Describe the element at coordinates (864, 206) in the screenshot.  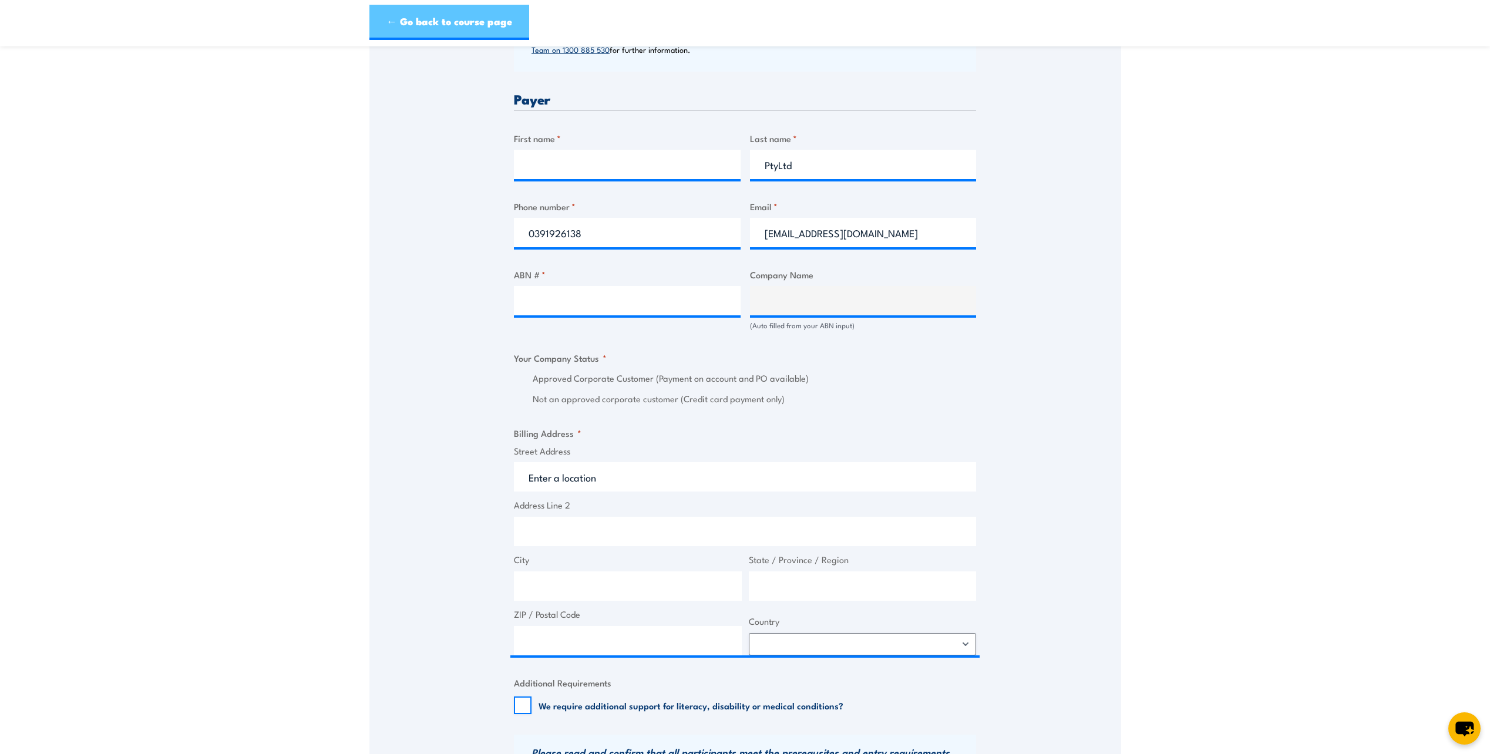
I see `label: Email` at that location.